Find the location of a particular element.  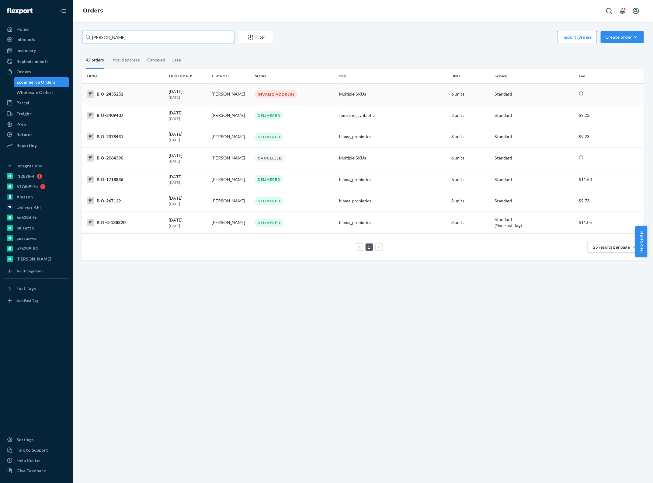

span: 25 results per page is located at coordinates (612, 247).